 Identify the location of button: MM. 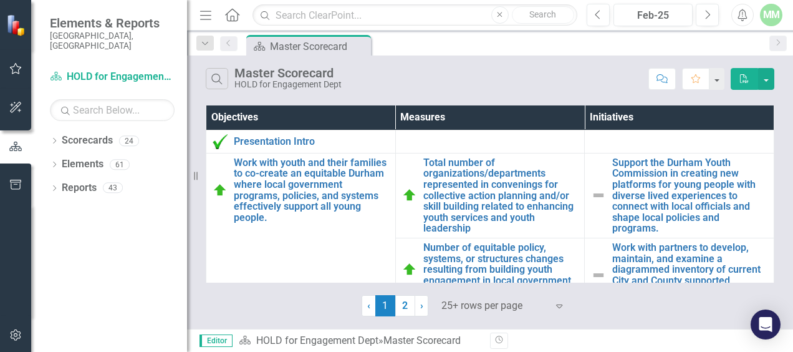
(772, 15).